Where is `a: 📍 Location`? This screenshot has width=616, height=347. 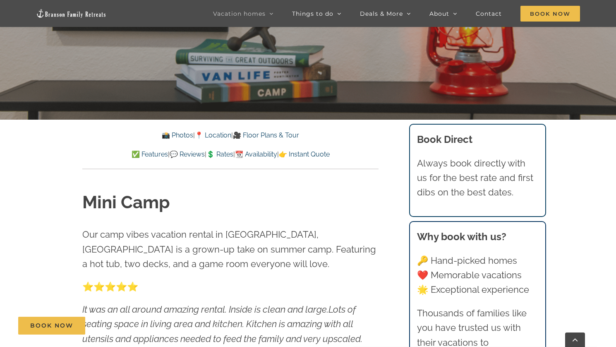 a: 📍 Location is located at coordinates (213, 135).